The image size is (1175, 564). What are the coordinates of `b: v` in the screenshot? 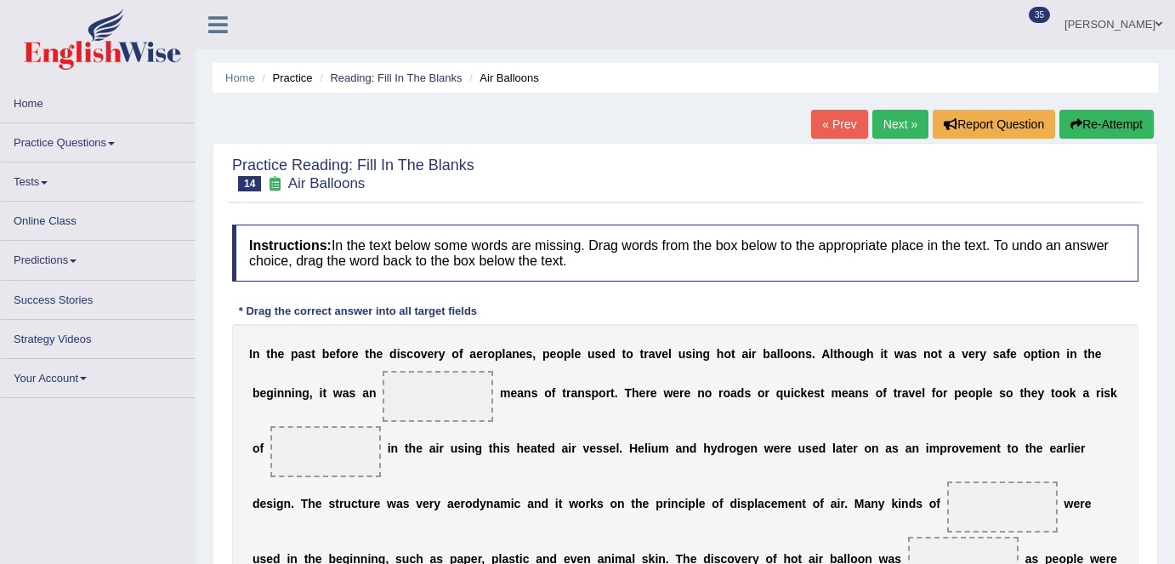 It's located at (912, 393).